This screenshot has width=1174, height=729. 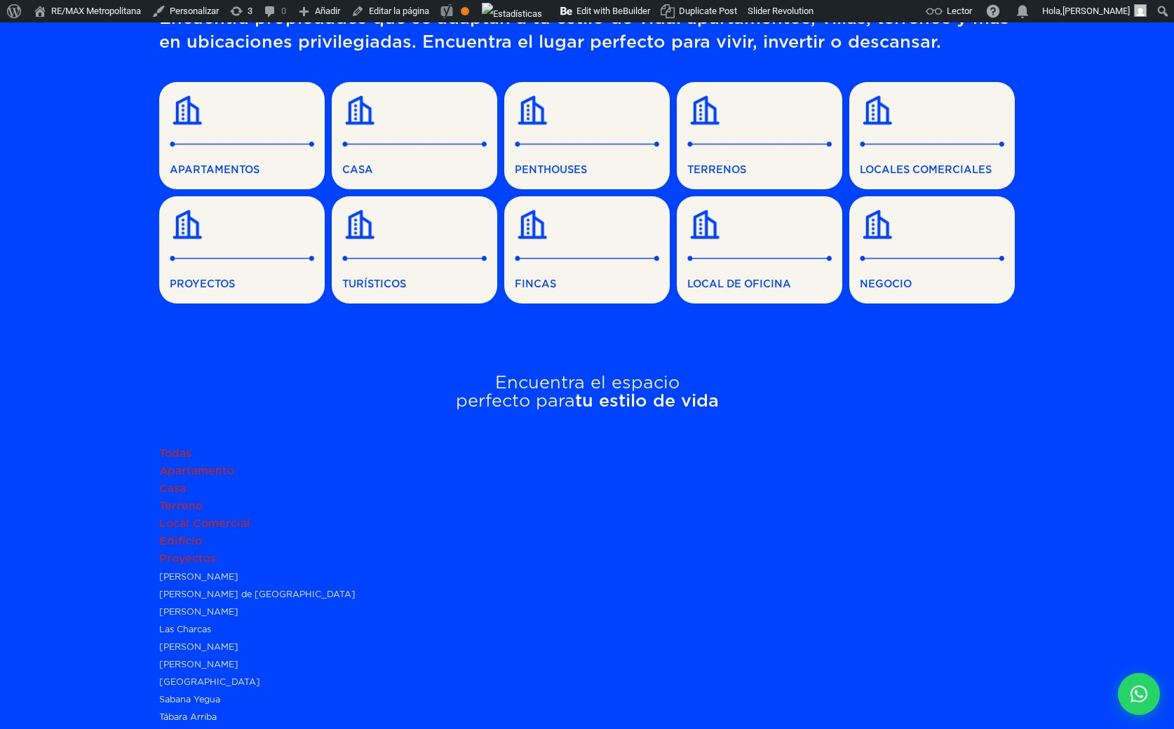 What do you see at coordinates (932, 250) in the screenshot?
I see `a: NEGOCIO` at bounding box center [932, 250].